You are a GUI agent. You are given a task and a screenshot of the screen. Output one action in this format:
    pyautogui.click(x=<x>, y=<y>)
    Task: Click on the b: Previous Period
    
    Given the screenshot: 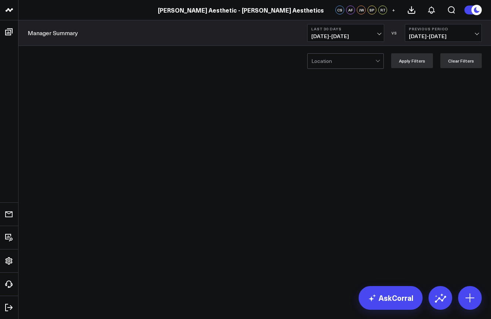 What is the action you would take?
    pyautogui.click(x=444, y=29)
    